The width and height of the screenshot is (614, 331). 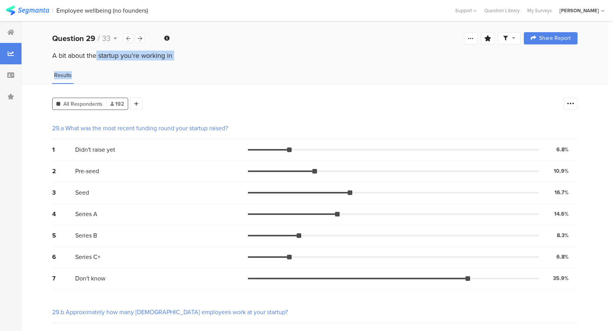 I want to click on span: Seed, so click(x=82, y=193).